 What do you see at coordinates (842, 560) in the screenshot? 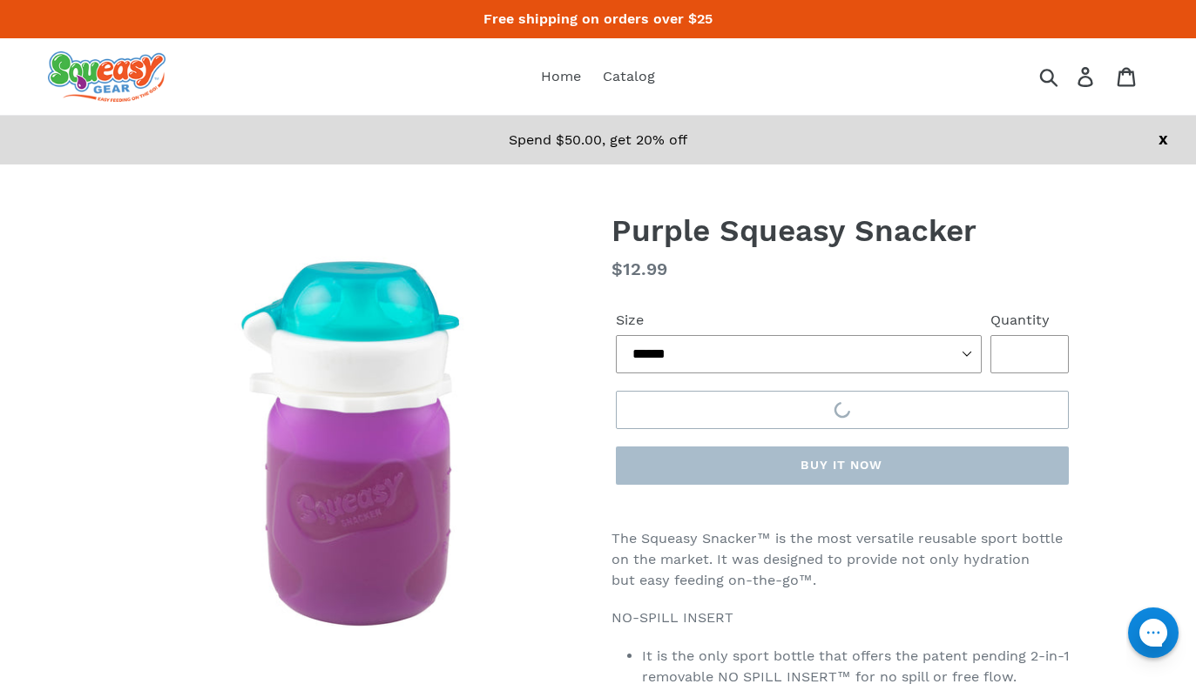
I see `p: The Squeasy Snacker™ is the most versatile reusable sport bottle on the market. It was designed t...` at bounding box center [842, 560].